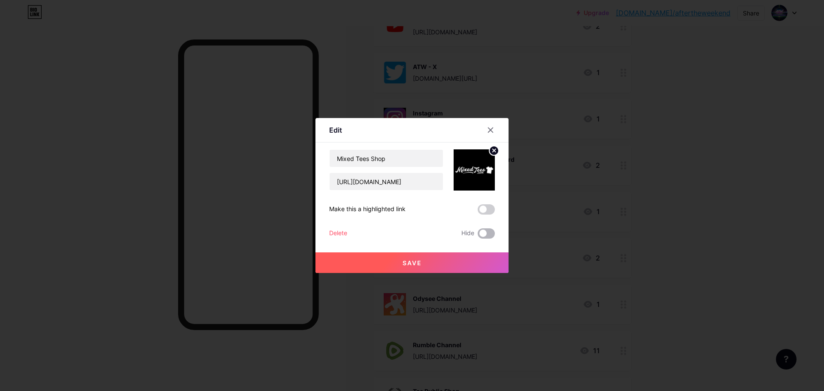  I want to click on div: Delete, so click(338, 234).